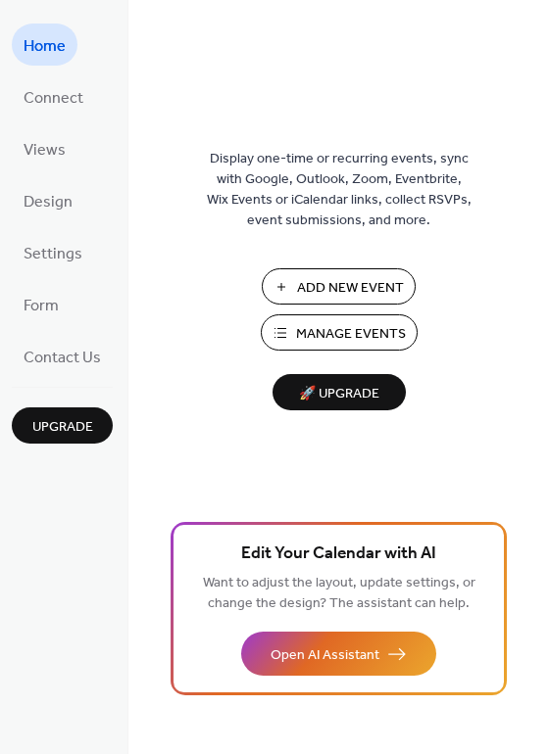 This screenshot has height=754, width=549. I want to click on span: Connect, so click(53, 98).